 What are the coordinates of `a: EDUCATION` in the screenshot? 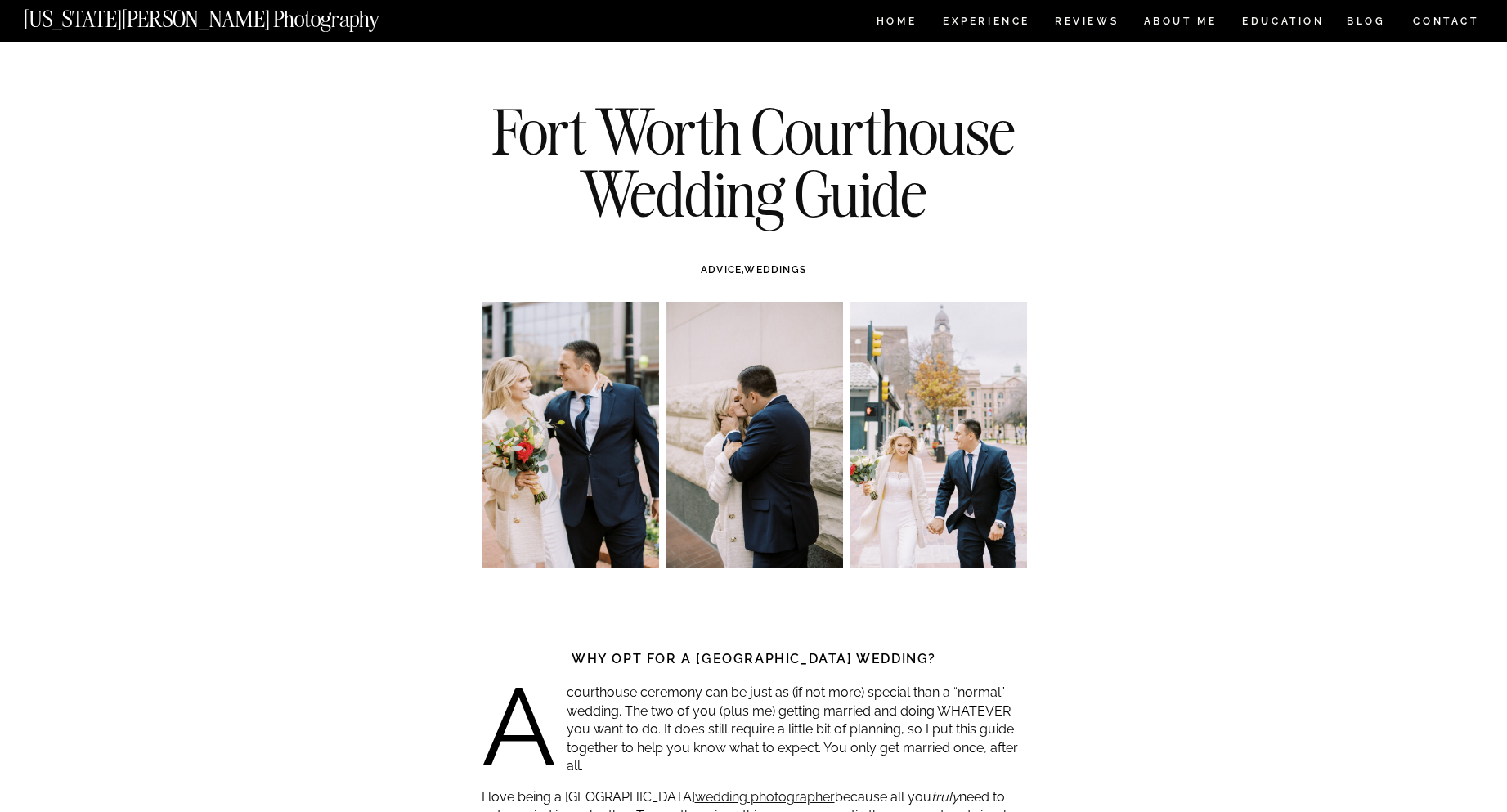 It's located at (1283, 23).